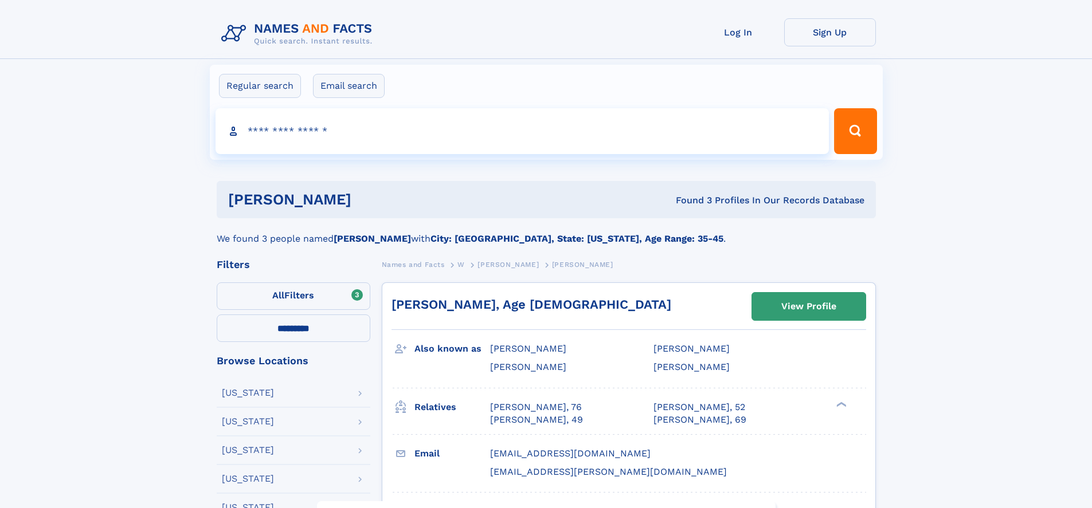 This screenshot has height=508, width=1092. What do you see at coordinates (348, 86) in the screenshot?
I see `label: Email search` at bounding box center [348, 86].